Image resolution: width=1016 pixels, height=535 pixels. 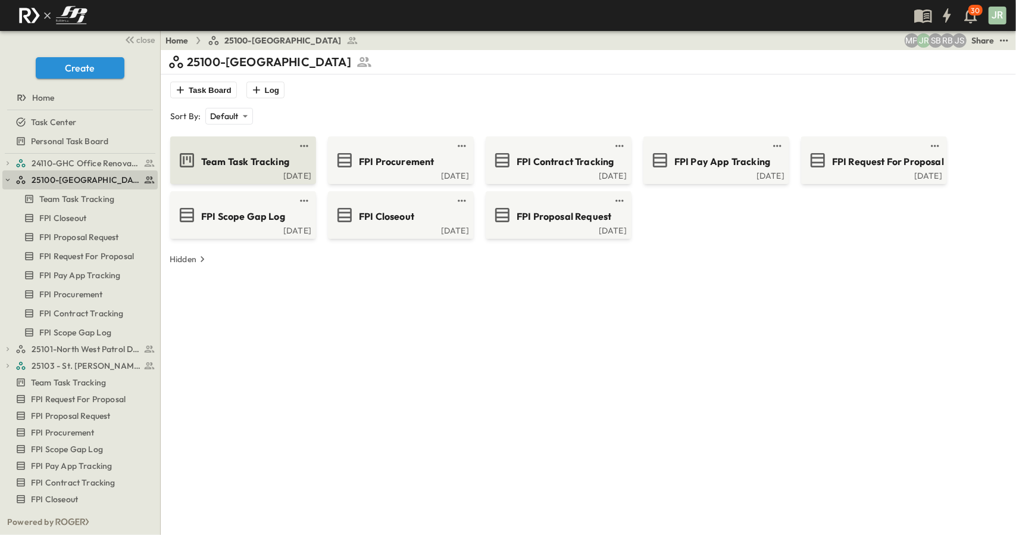 I want to click on div: Monica Pruteanu (mpruteanu@fpibuilders.com), so click(x=912, y=40).